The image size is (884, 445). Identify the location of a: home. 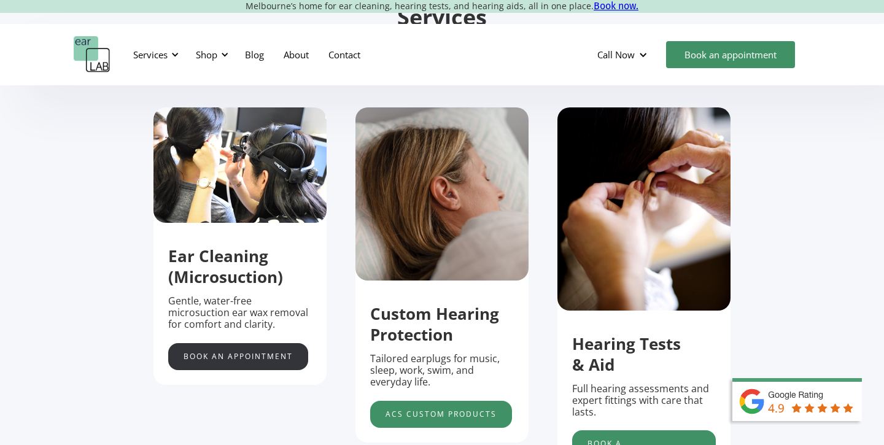
(92, 55).